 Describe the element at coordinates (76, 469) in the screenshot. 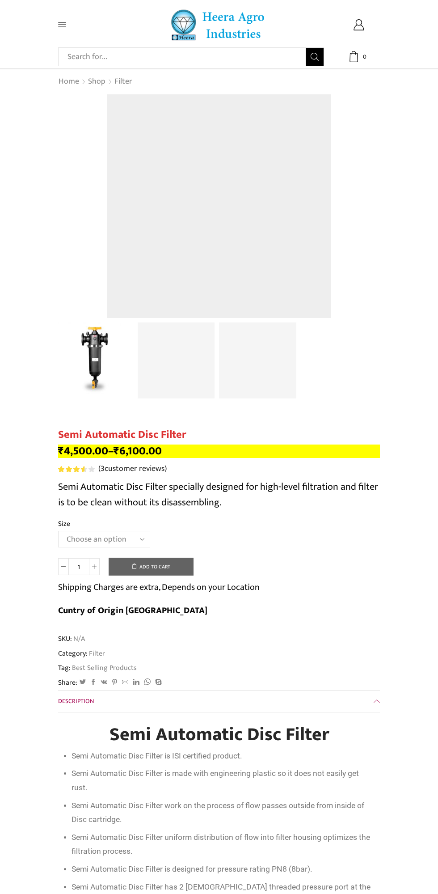

I see `div: Rated 3.67 out of 5` at that location.